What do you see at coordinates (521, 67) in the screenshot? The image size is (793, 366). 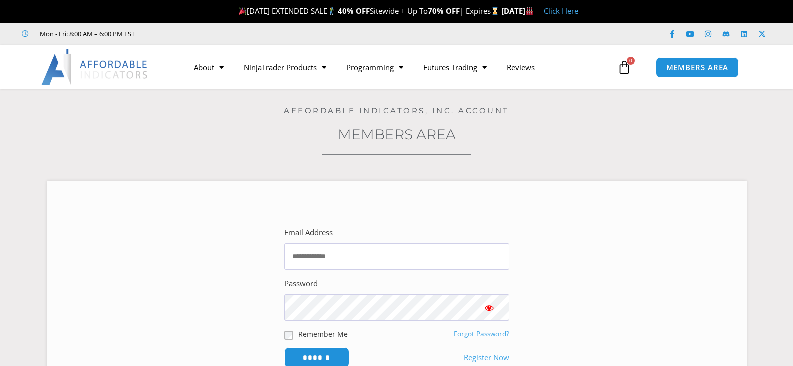 I see `a: Reviews` at bounding box center [521, 67].